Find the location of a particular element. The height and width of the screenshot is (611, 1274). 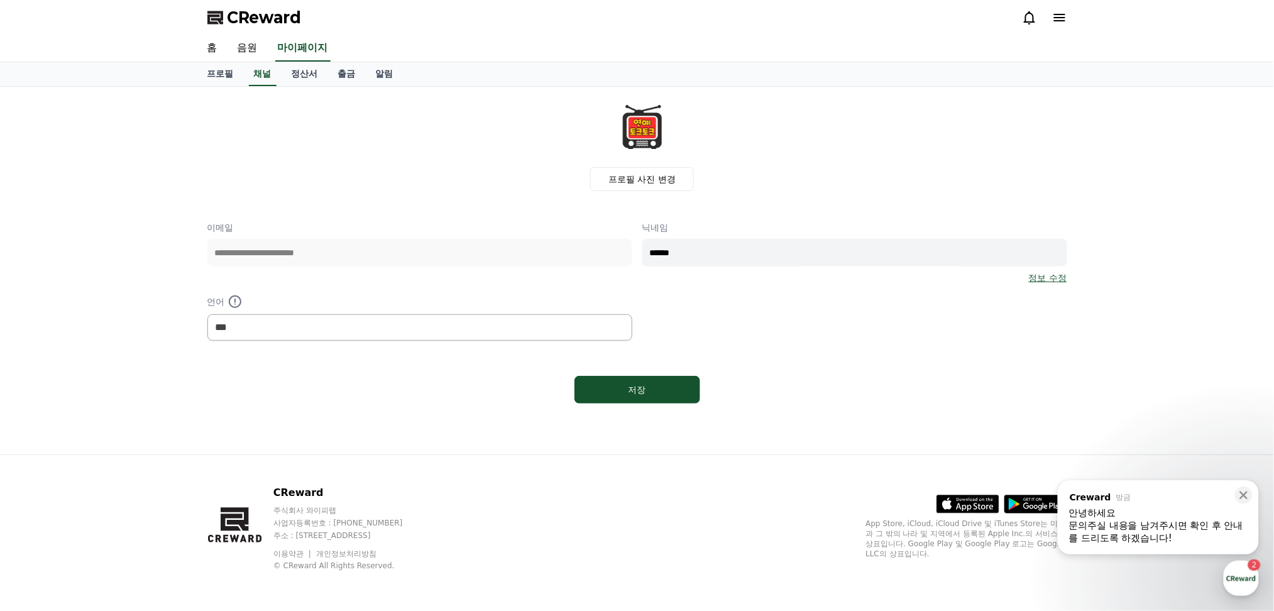

button: 저장 is located at coordinates (637, 390).